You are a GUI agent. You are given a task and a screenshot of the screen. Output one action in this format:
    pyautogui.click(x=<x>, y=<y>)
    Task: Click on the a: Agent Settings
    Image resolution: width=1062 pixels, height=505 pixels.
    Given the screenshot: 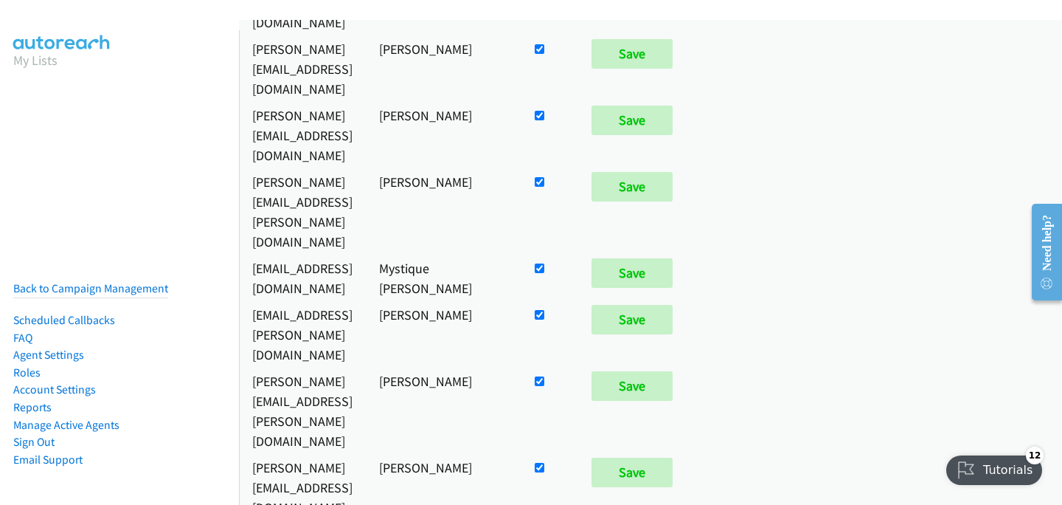 What is the action you would take?
    pyautogui.click(x=49, y=354)
    